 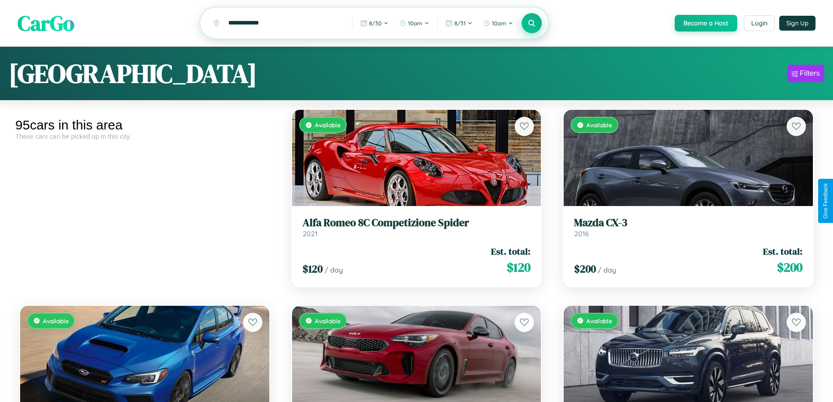 I want to click on button: Filters, so click(x=805, y=73).